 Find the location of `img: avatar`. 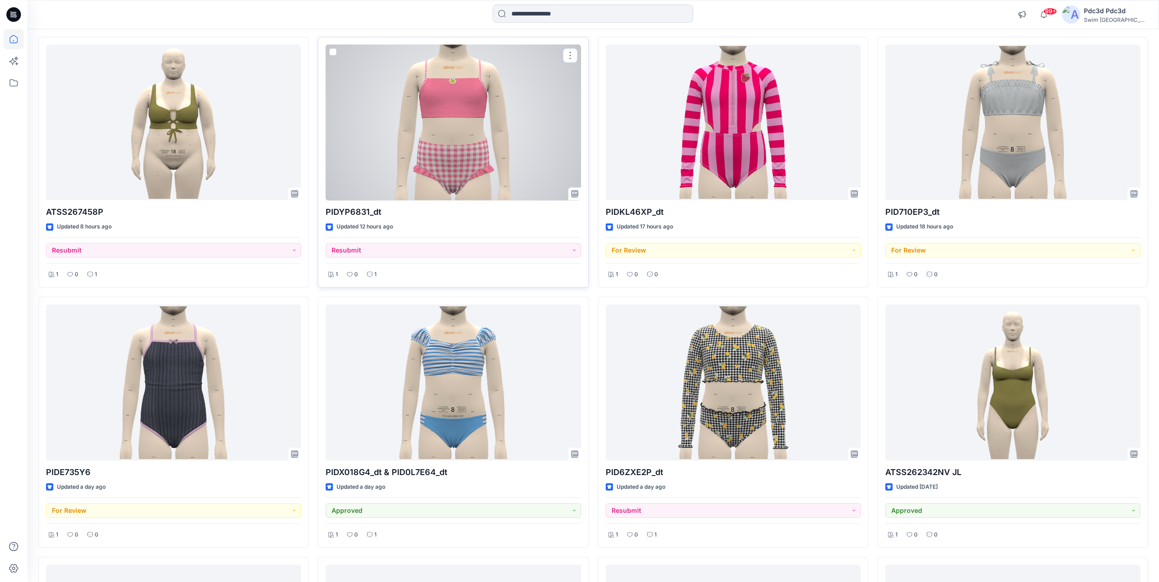

img: avatar is located at coordinates (1071, 15).